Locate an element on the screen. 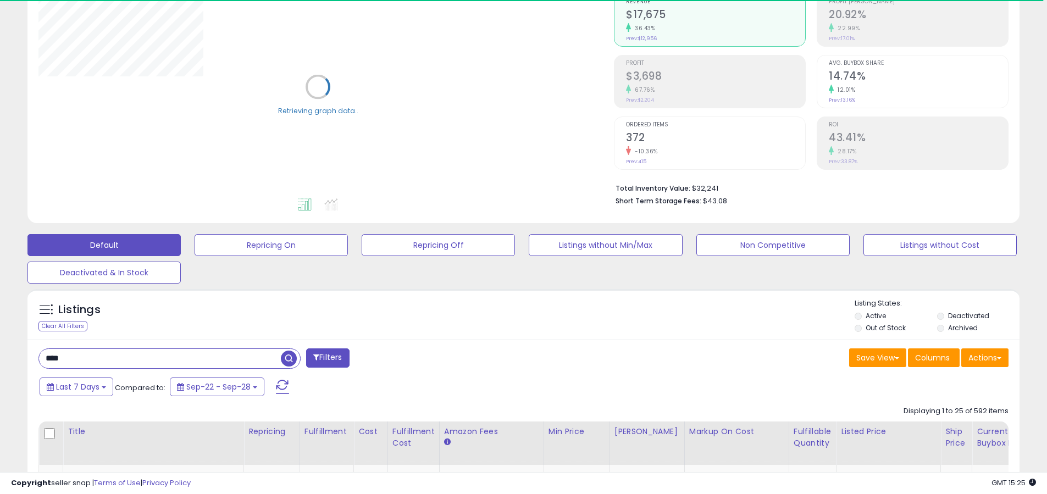 Image resolution: width=1047 pixels, height=494 pixels. span: Avg. Buybox Share is located at coordinates (918, 63).